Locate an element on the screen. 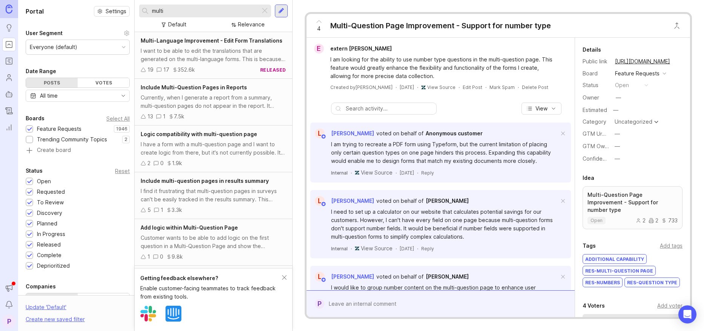  div: Posts is located at coordinates (52, 83).